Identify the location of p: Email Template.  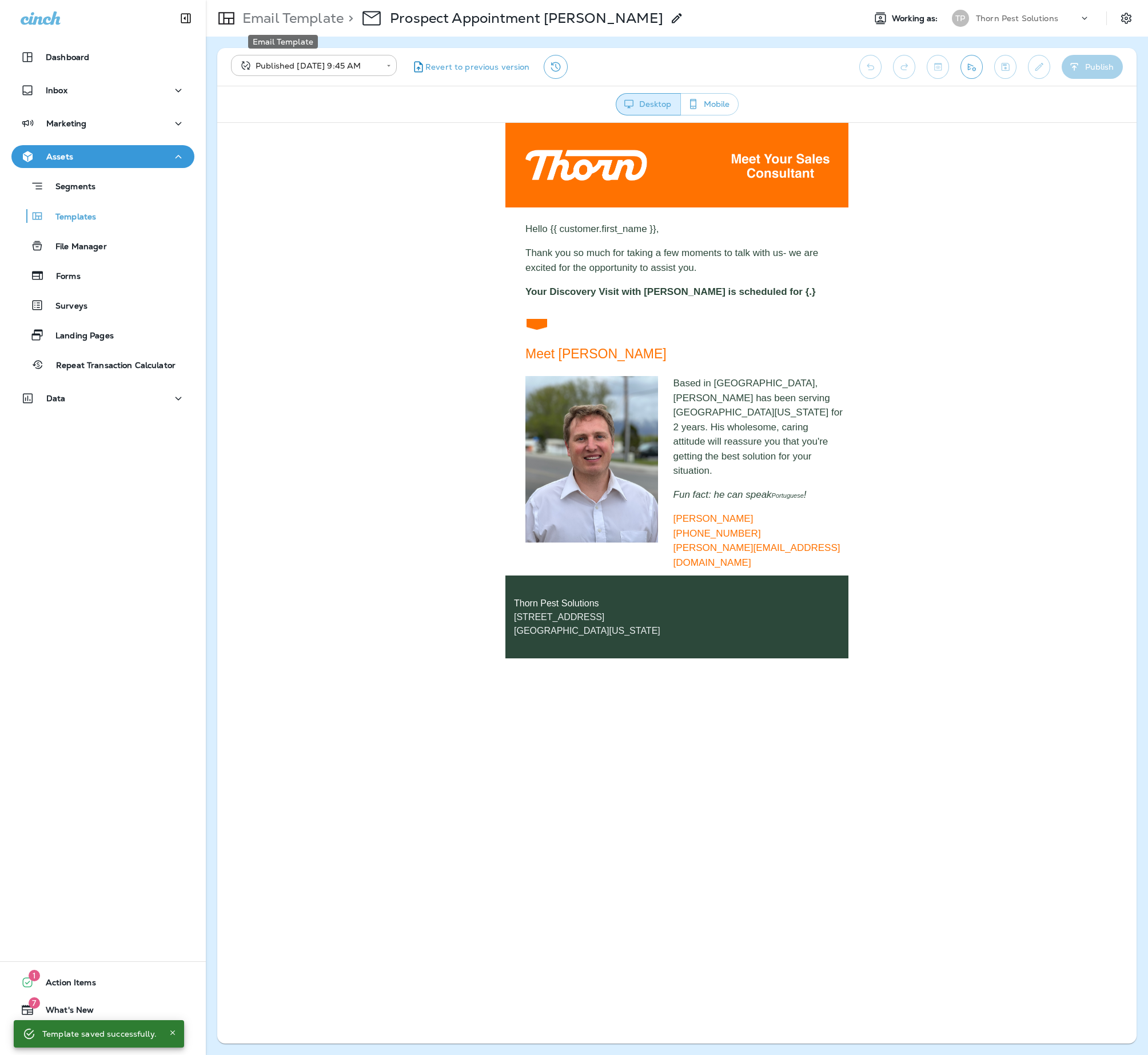
(290, 18).